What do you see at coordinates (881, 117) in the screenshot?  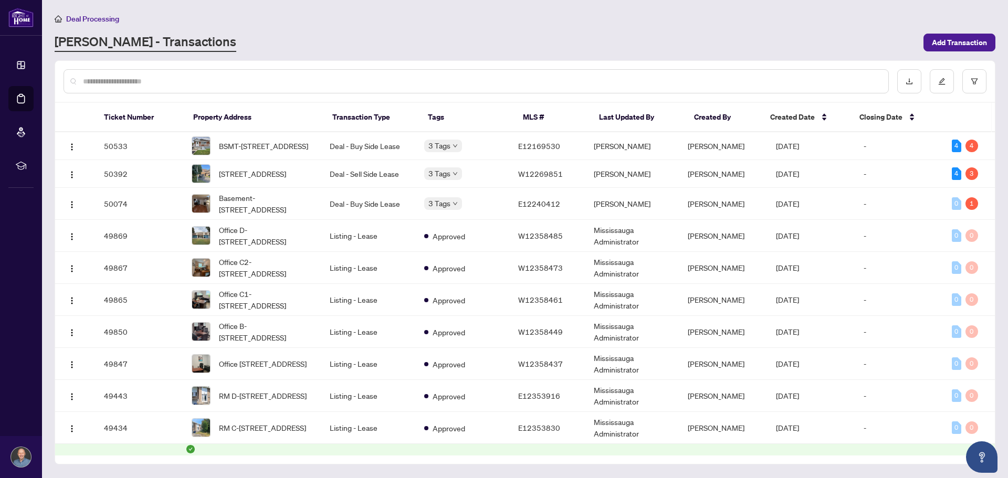 I see `span: Closing Date` at bounding box center [881, 117].